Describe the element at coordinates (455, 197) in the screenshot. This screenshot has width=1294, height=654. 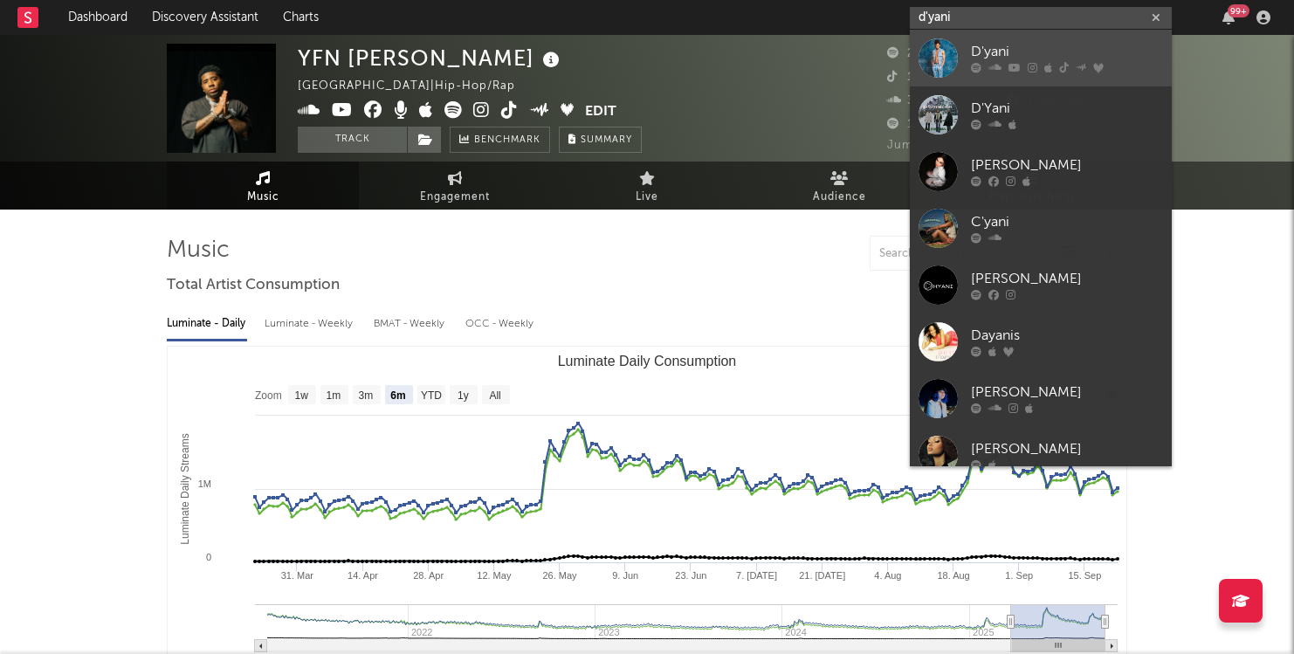
I see `span: Engagement` at that location.